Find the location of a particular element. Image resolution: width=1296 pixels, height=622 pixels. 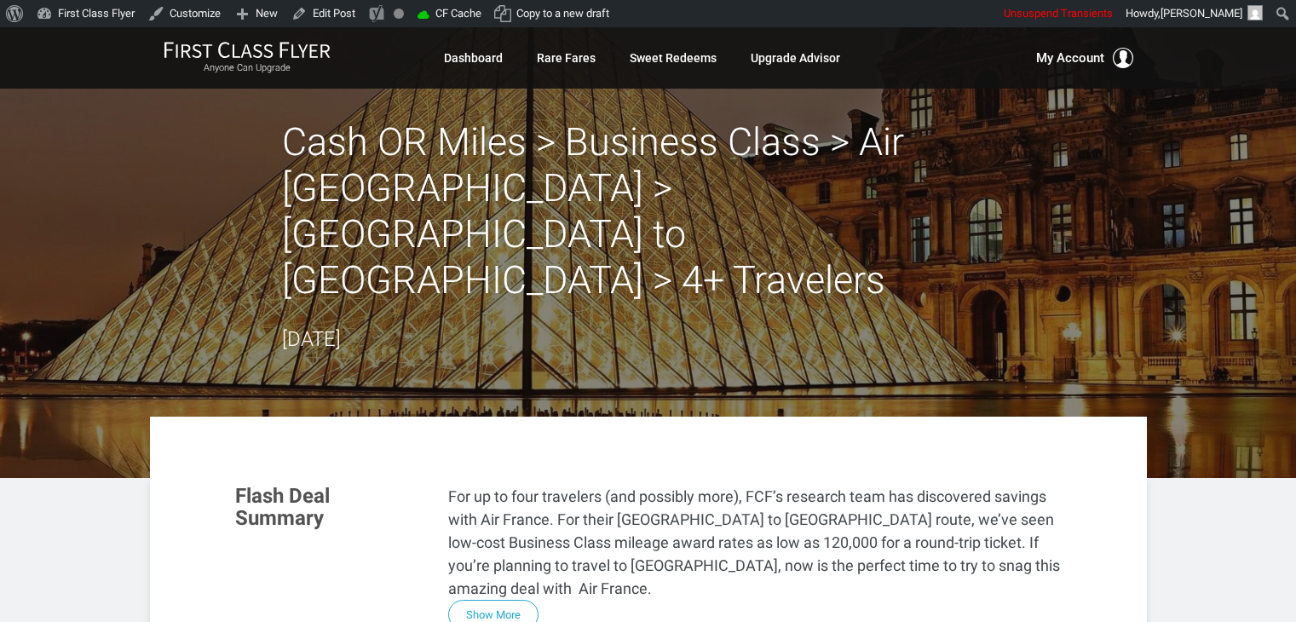

a: Dashboard is located at coordinates (473, 58).